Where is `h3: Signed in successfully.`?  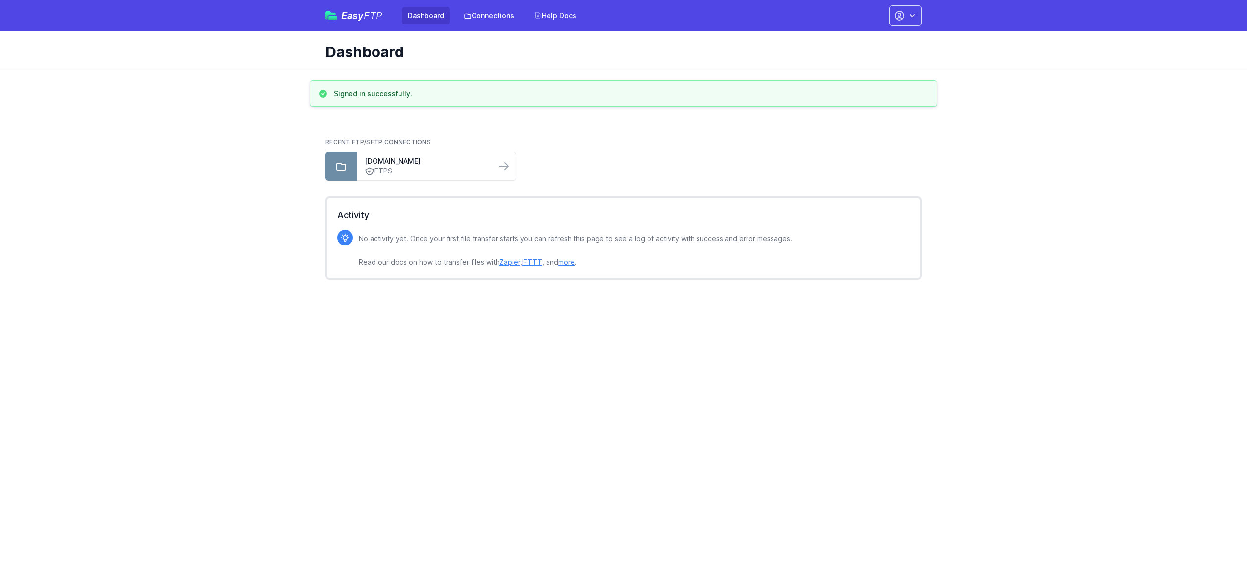
h3: Signed in successfully. is located at coordinates (373, 94).